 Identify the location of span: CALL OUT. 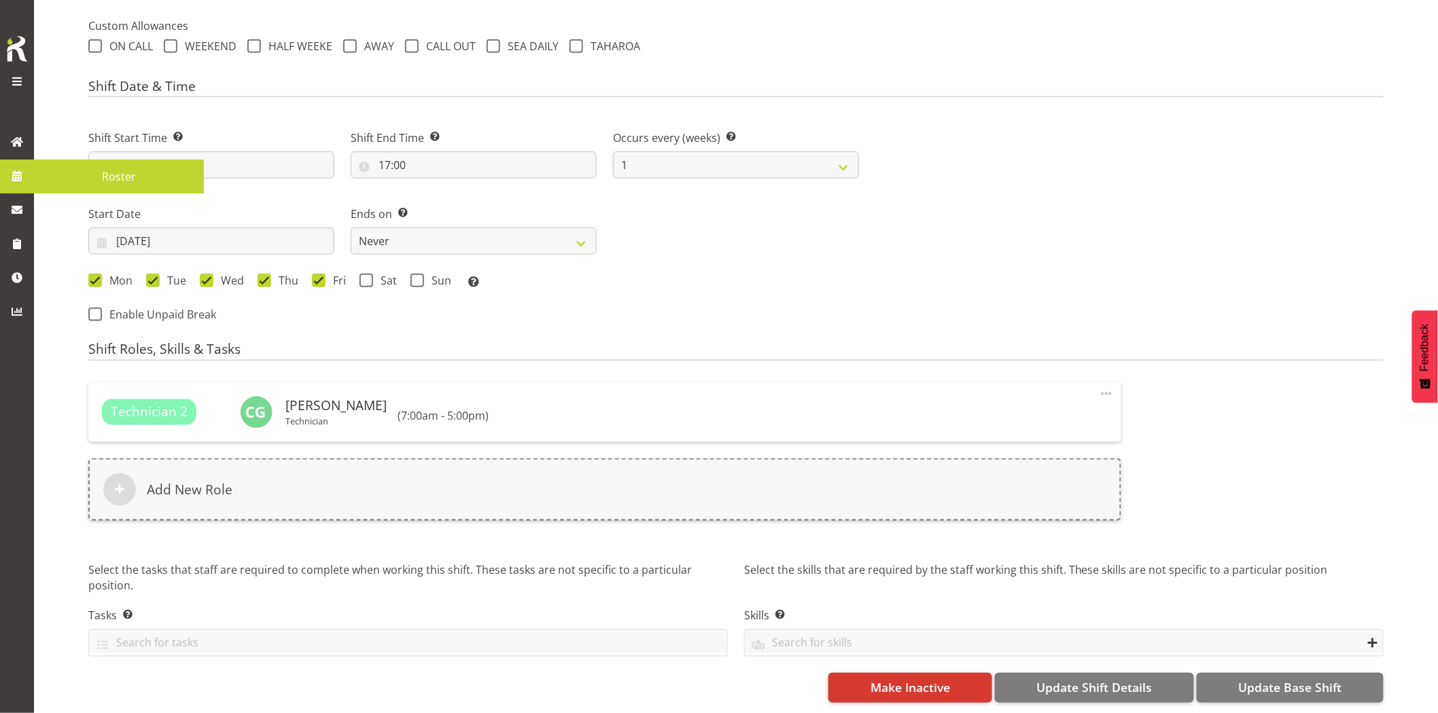
(447, 46).